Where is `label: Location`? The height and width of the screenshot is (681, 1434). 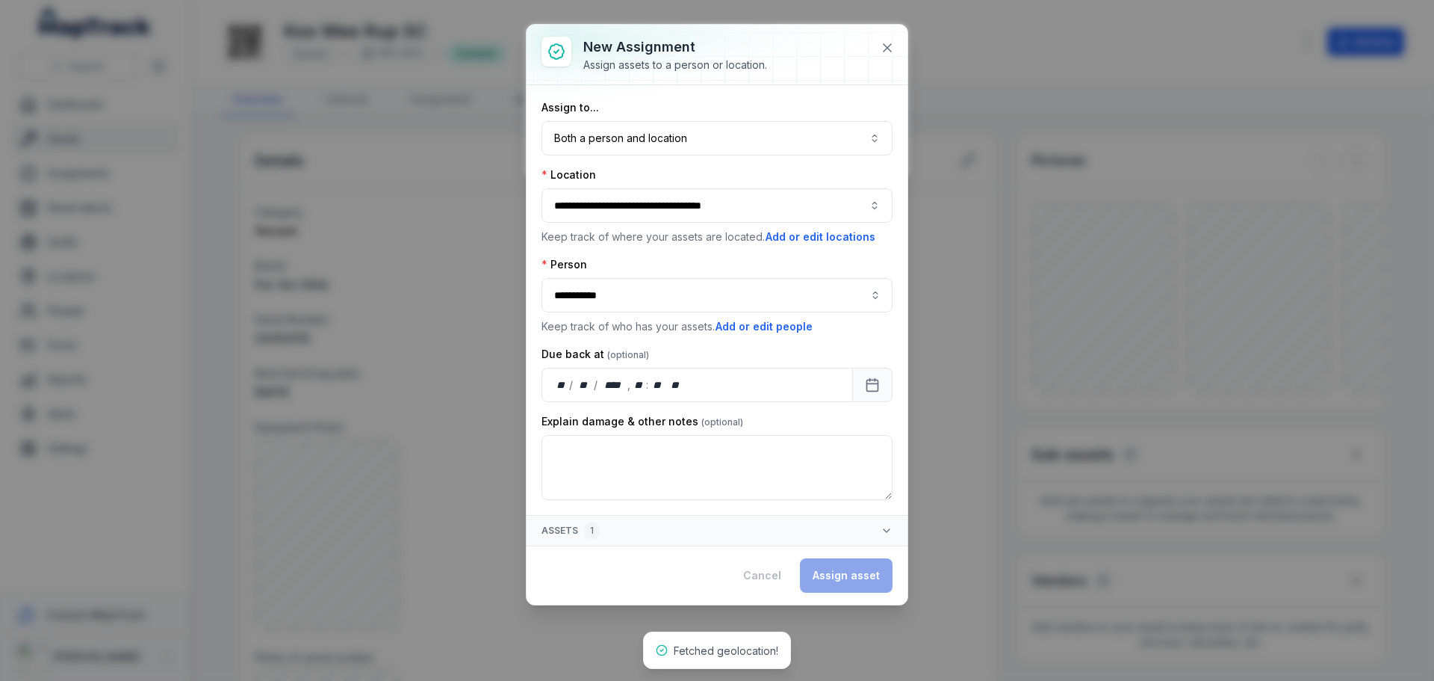
label: Location is located at coordinates (568, 175).